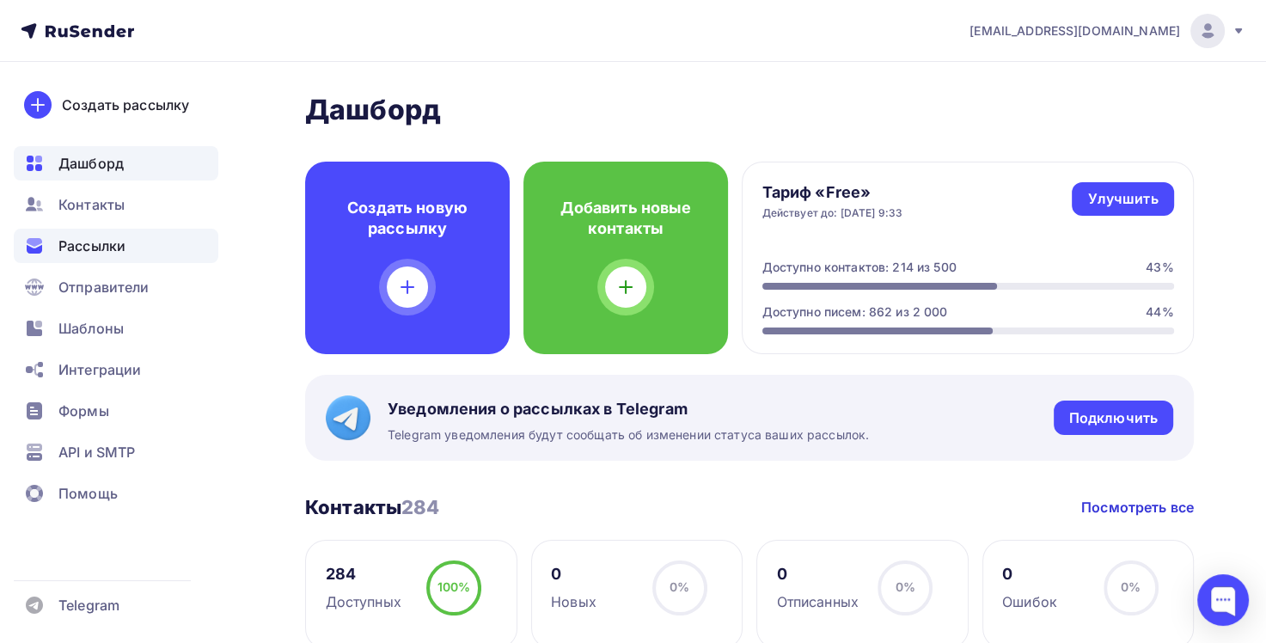 This screenshot has width=1266, height=643. Describe the element at coordinates (1113, 418) in the screenshot. I see `div: Подключить` at that location.